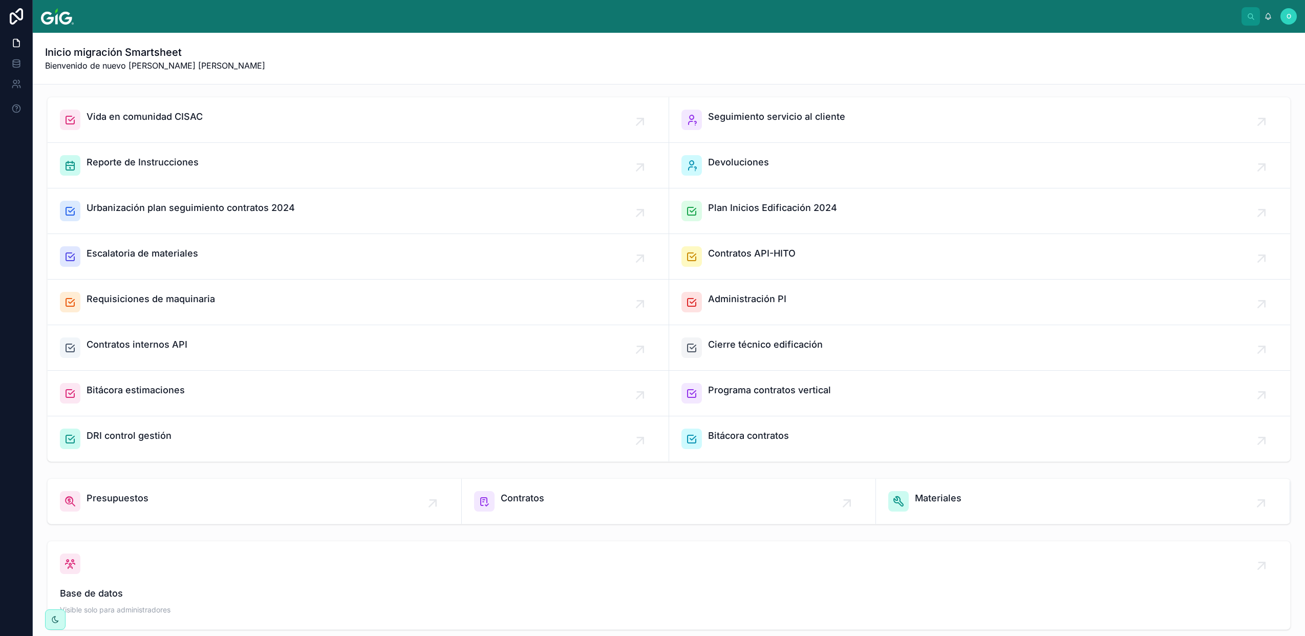  I want to click on a: Contratos API-HITO, so click(980, 256).